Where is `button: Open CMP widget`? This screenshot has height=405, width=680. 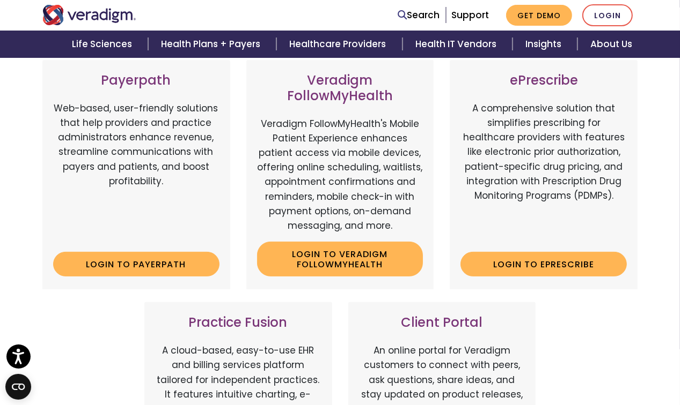 button: Open CMP widget is located at coordinates (18, 387).